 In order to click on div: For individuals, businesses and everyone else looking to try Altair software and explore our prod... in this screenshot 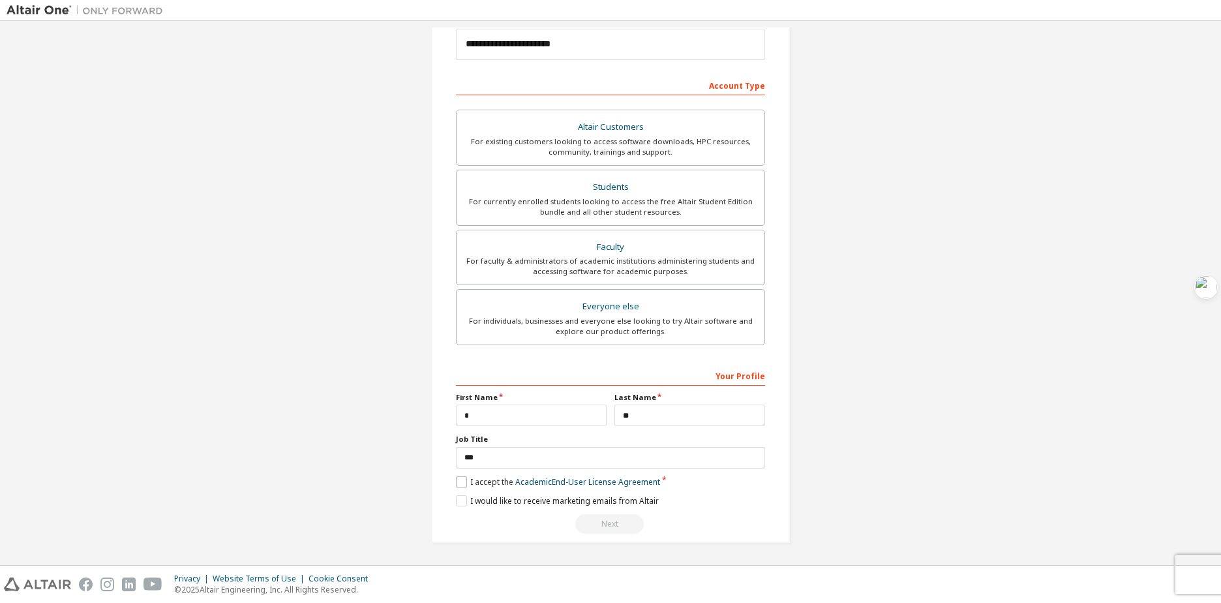, I will do `click(611, 326)`.